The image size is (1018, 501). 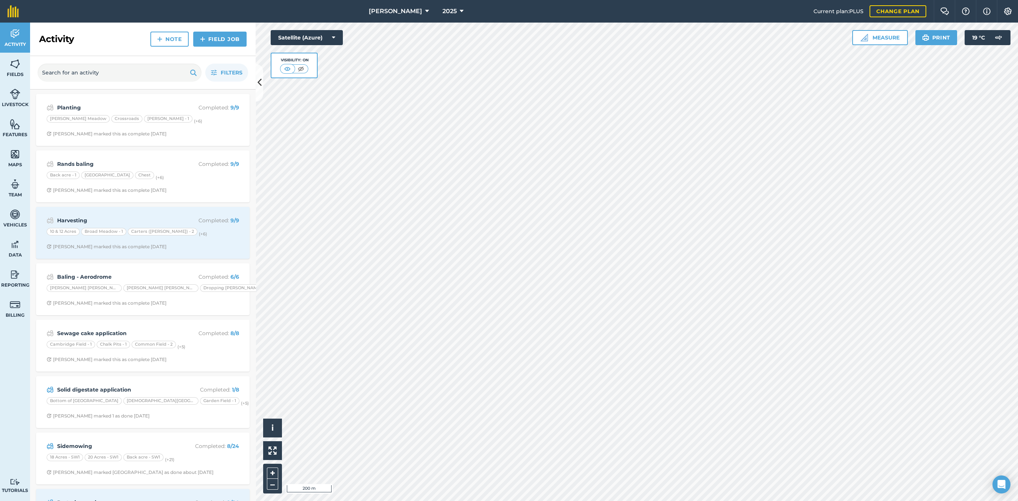 What do you see at coordinates (113, 344) in the screenshot?
I see `div: Chalk Pits - 1` at bounding box center [113, 344].